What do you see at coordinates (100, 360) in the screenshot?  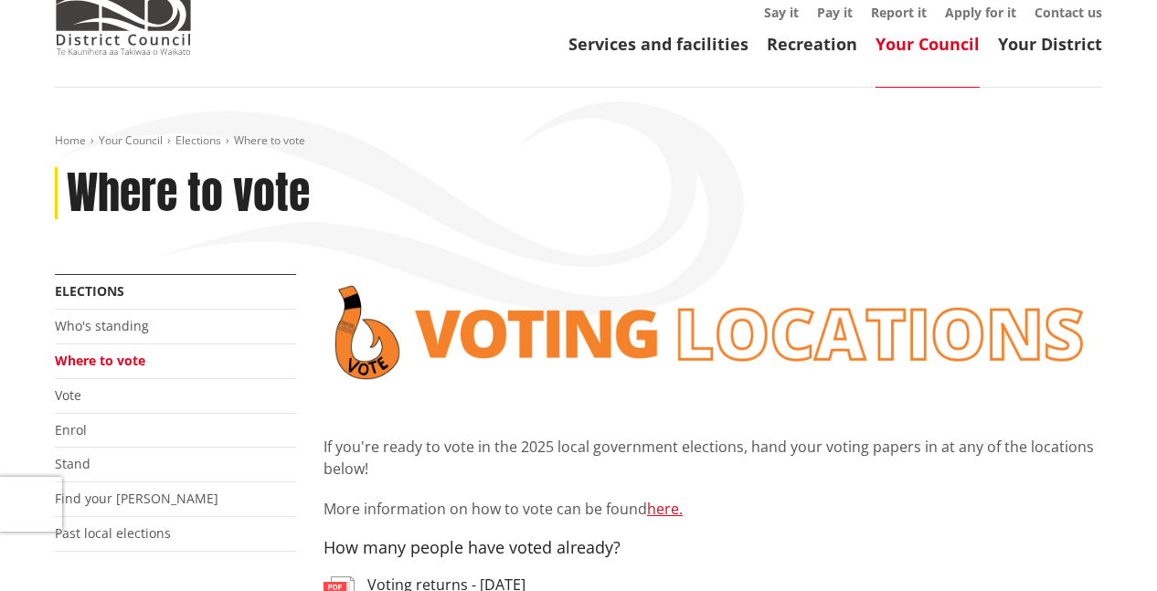 I see `a: Where to vote` at bounding box center [100, 360].